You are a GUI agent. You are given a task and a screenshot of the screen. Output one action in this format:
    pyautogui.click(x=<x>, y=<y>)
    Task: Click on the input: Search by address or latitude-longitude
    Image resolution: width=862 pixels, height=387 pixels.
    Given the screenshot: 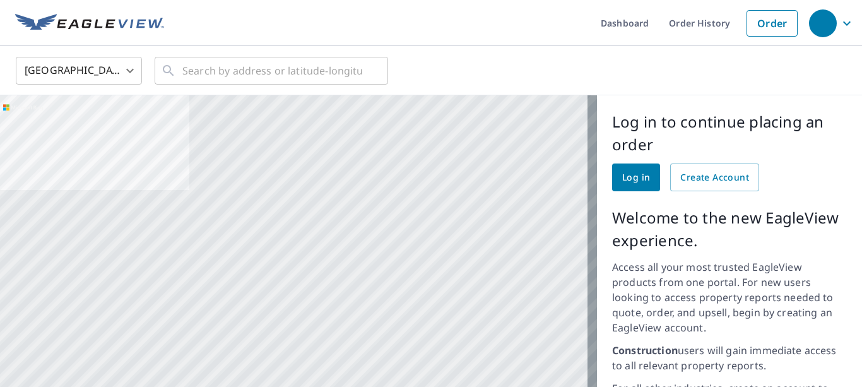 What is the action you would take?
    pyautogui.click(x=272, y=71)
    